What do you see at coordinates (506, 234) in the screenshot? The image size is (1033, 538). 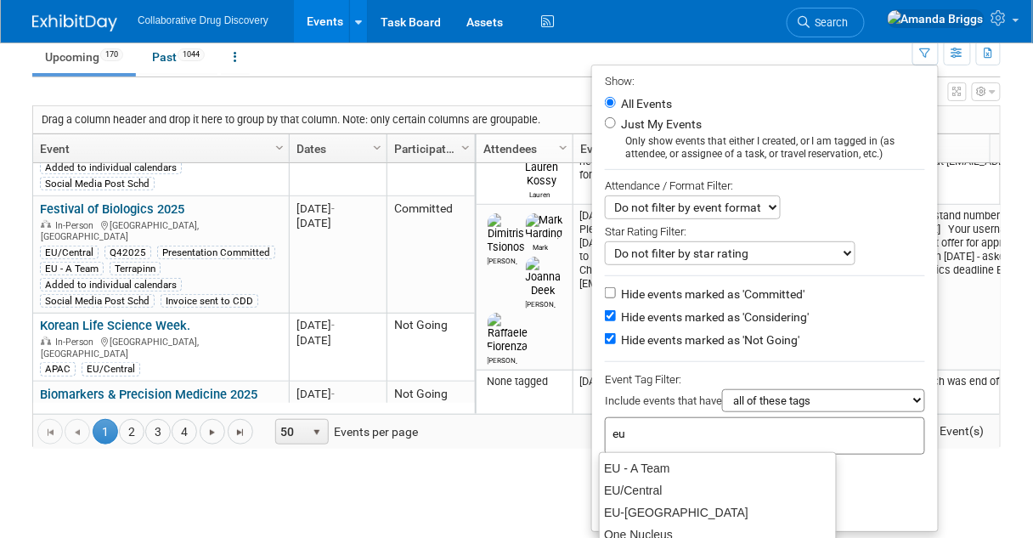 I see `img: Dimitris Tsionos` at bounding box center [506, 234].